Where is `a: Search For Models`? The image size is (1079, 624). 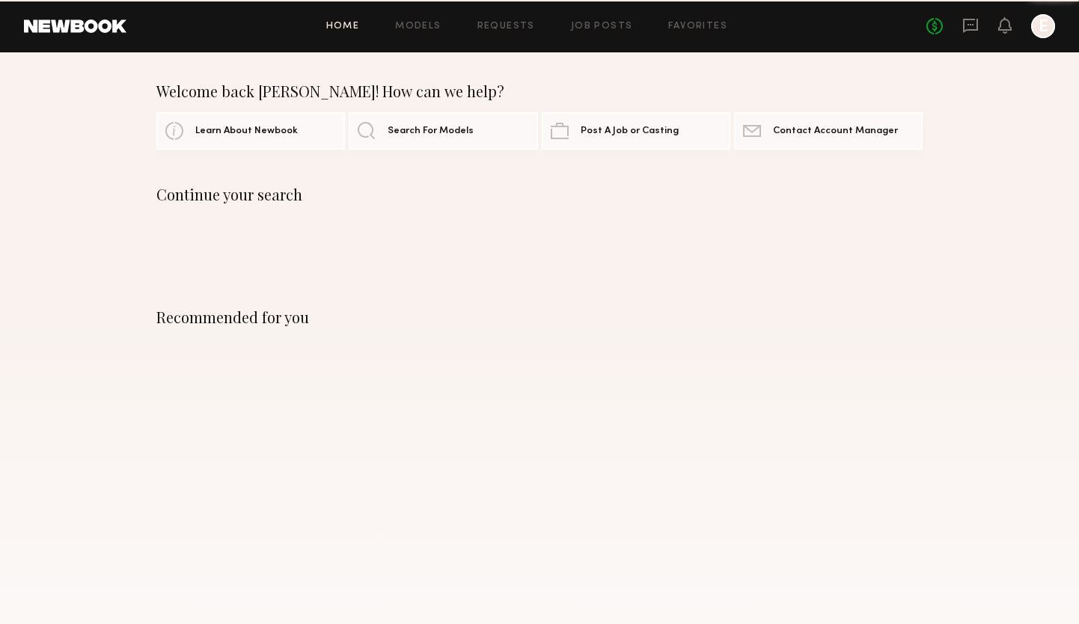
a: Search For Models is located at coordinates (443, 131).